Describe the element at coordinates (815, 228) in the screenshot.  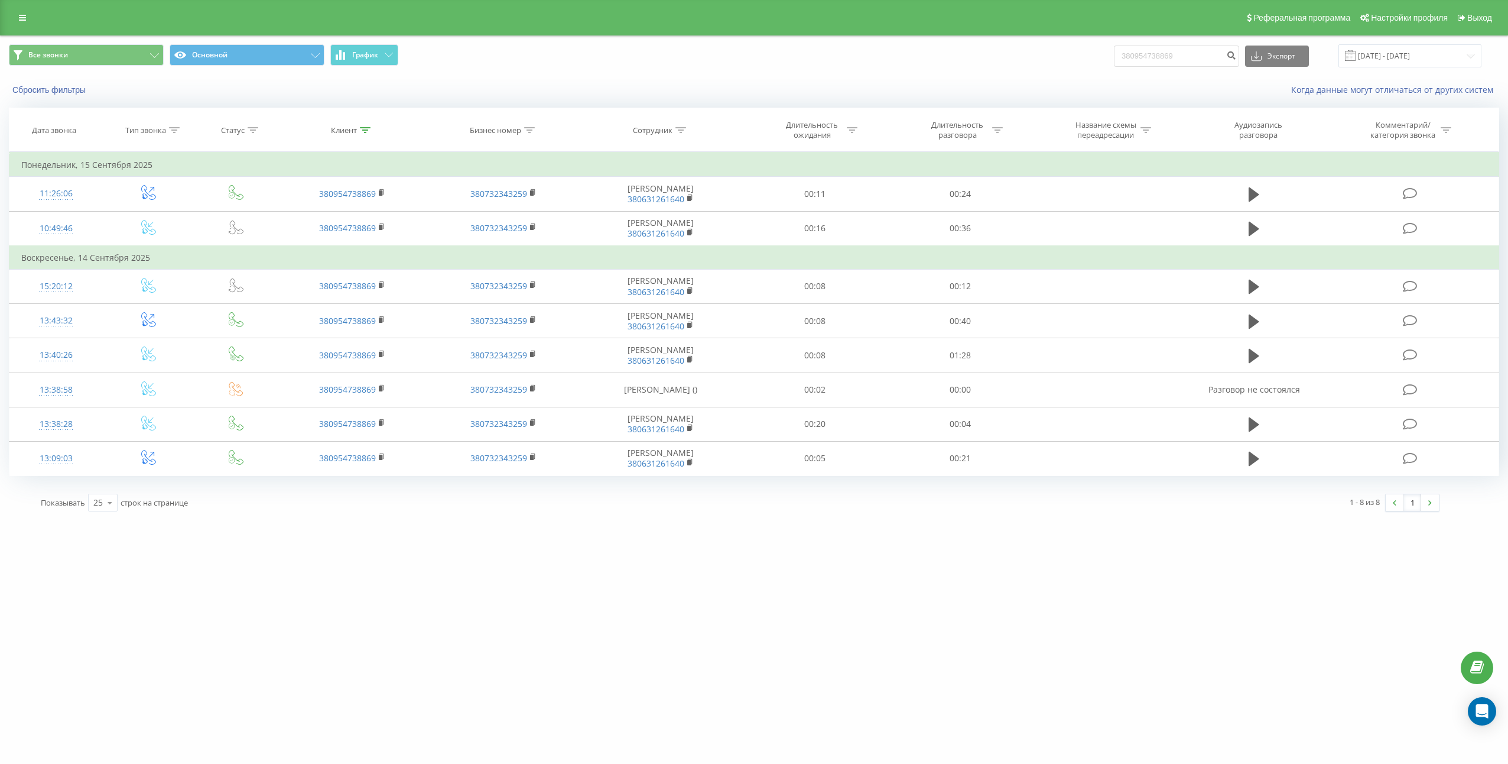
I see `td: 00:16` at that location.